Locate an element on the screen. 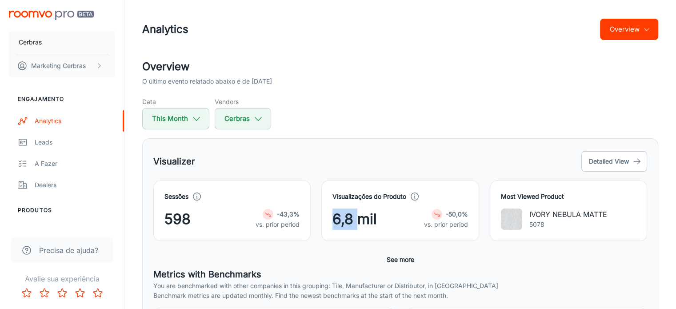 This screenshot has width=676, height=309. h2: Overview is located at coordinates (400, 67).